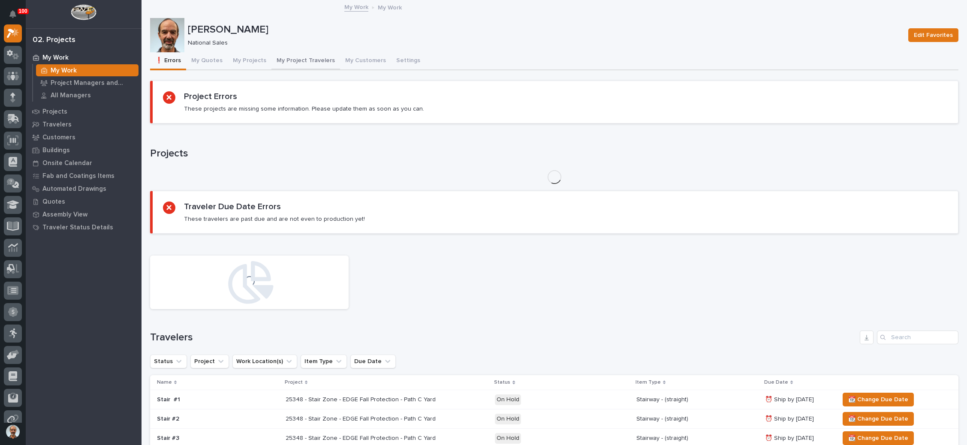  What do you see at coordinates (933, 35) in the screenshot?
I see `span: Edit Favorites` at bounding box center [933, 35].